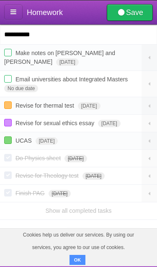  What do you see at coordinates (48, 176) in the screenshot?
I see `span: Revise for Theology test` at bounding box center [48, 176].